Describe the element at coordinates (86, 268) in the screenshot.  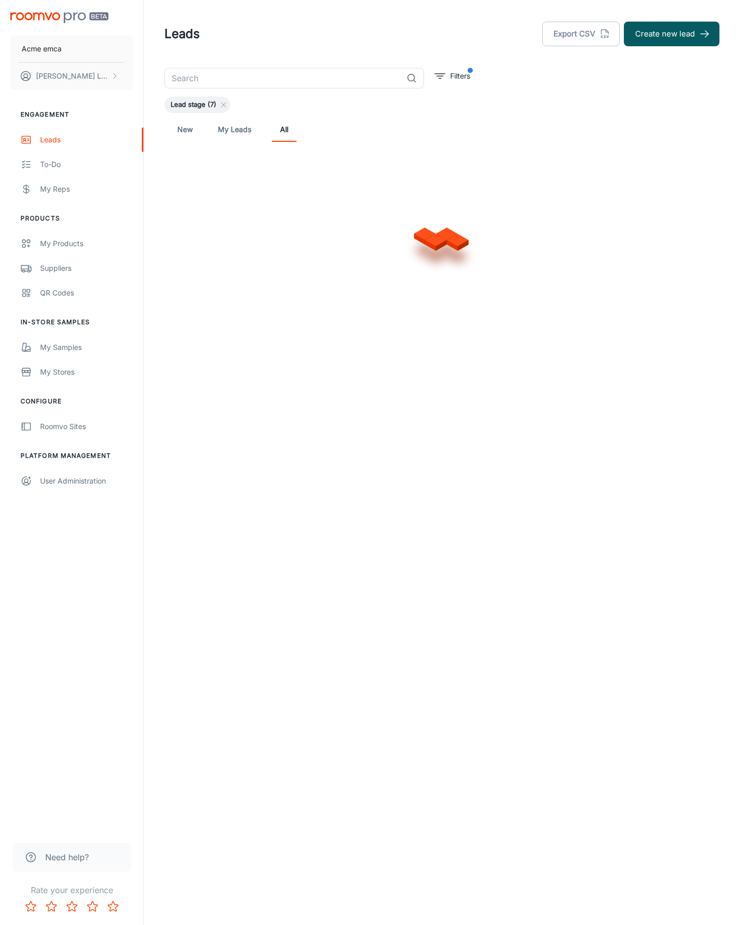
I see `div: Suppliers` at that location.